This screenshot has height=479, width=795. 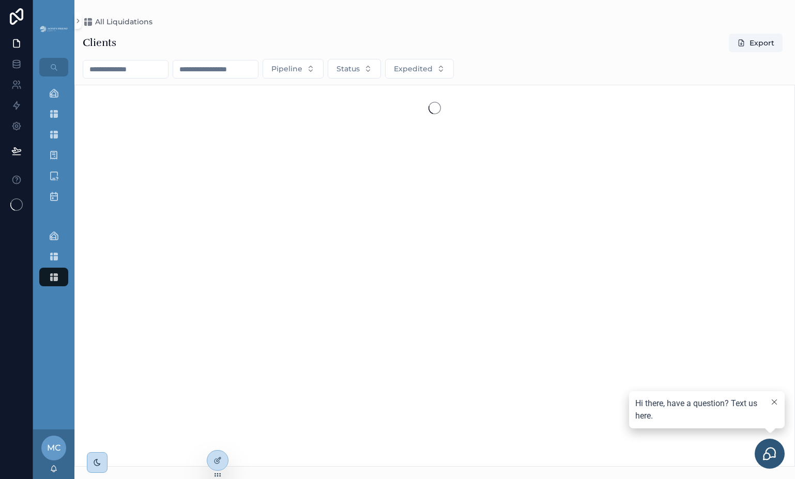 I want to click on h1: Clients, so click(x=99, y=43).